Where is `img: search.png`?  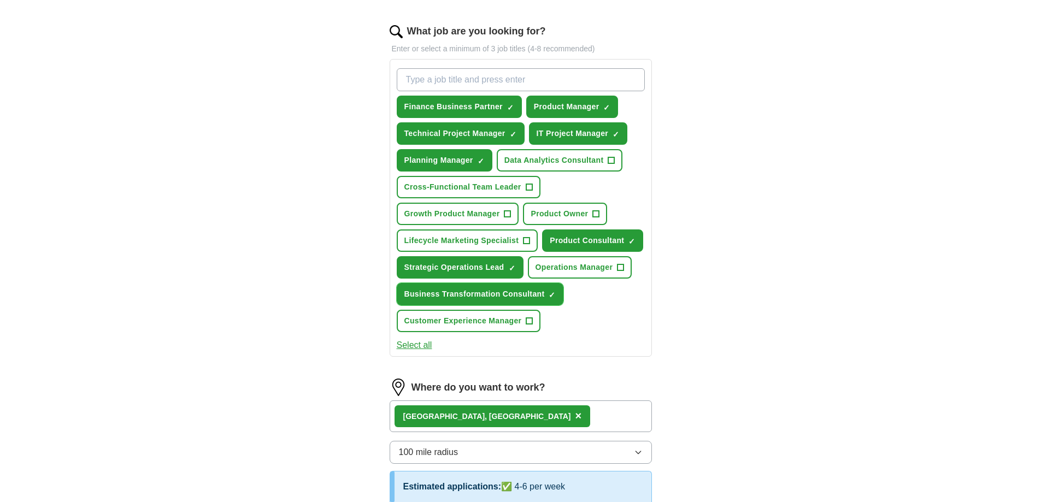
img: search.png is located at coordinates (396, 32).